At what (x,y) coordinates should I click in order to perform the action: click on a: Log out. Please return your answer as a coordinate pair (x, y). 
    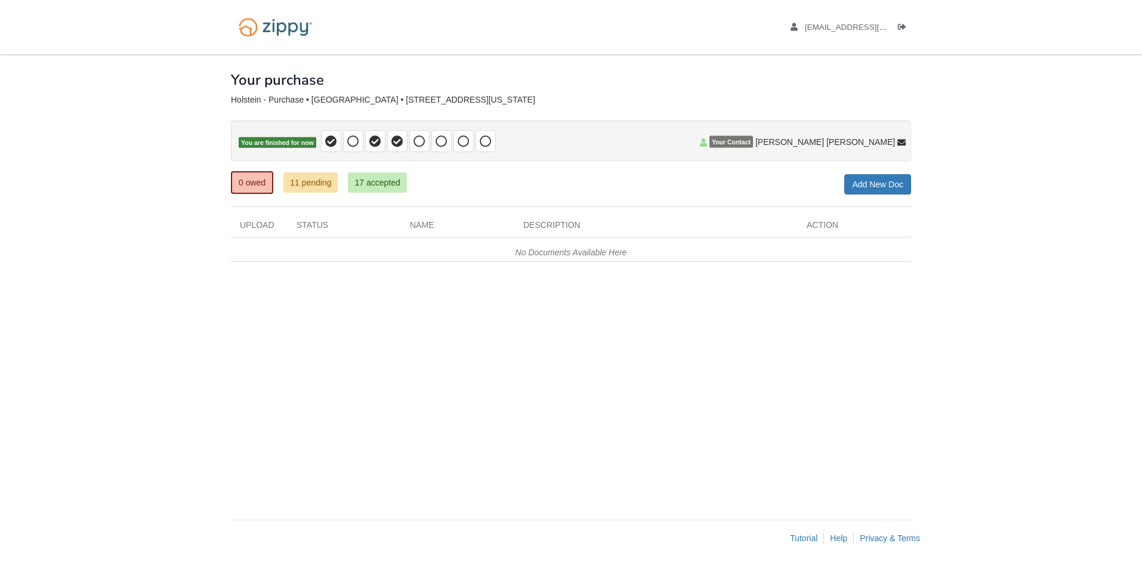
    Looking at the image, I should click on (905, 29).